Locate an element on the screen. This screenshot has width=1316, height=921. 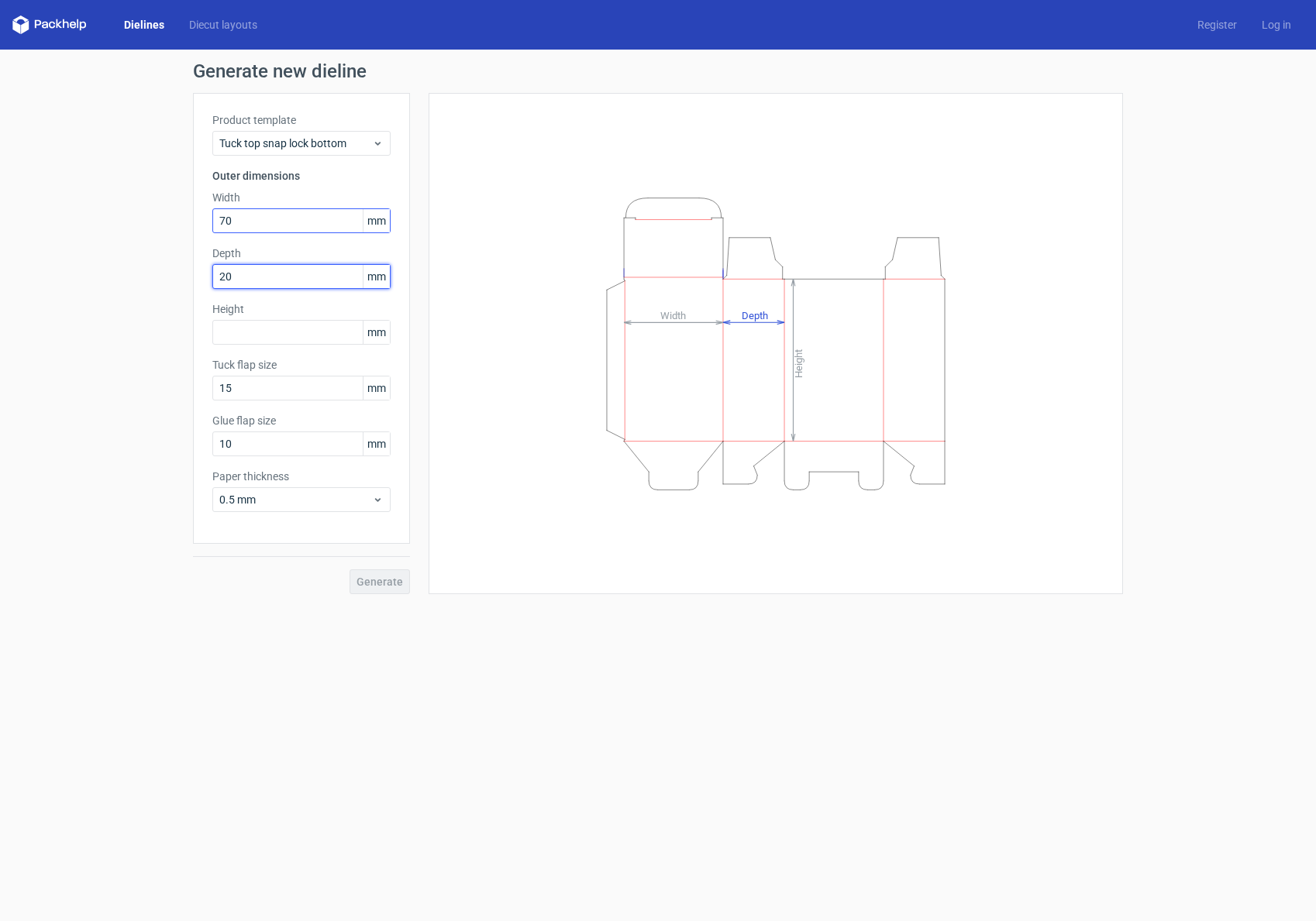
a: Dielines is located at coordinates (144, 25).